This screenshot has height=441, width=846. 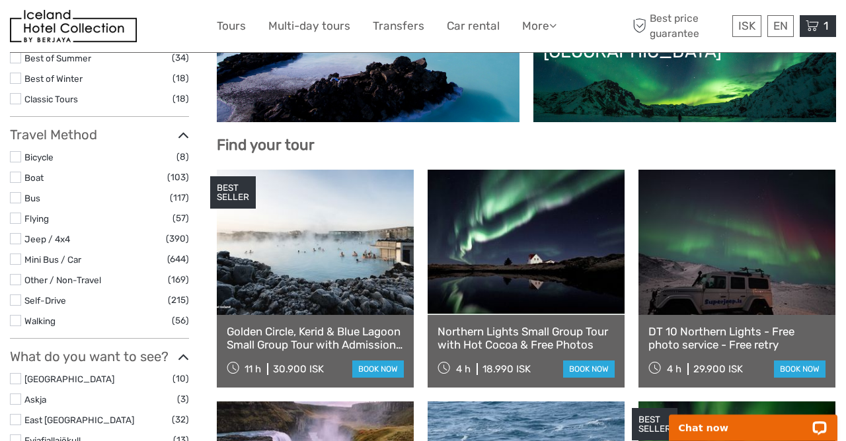 I want to click on a: Best of Winter, so click(x=54, y=79).